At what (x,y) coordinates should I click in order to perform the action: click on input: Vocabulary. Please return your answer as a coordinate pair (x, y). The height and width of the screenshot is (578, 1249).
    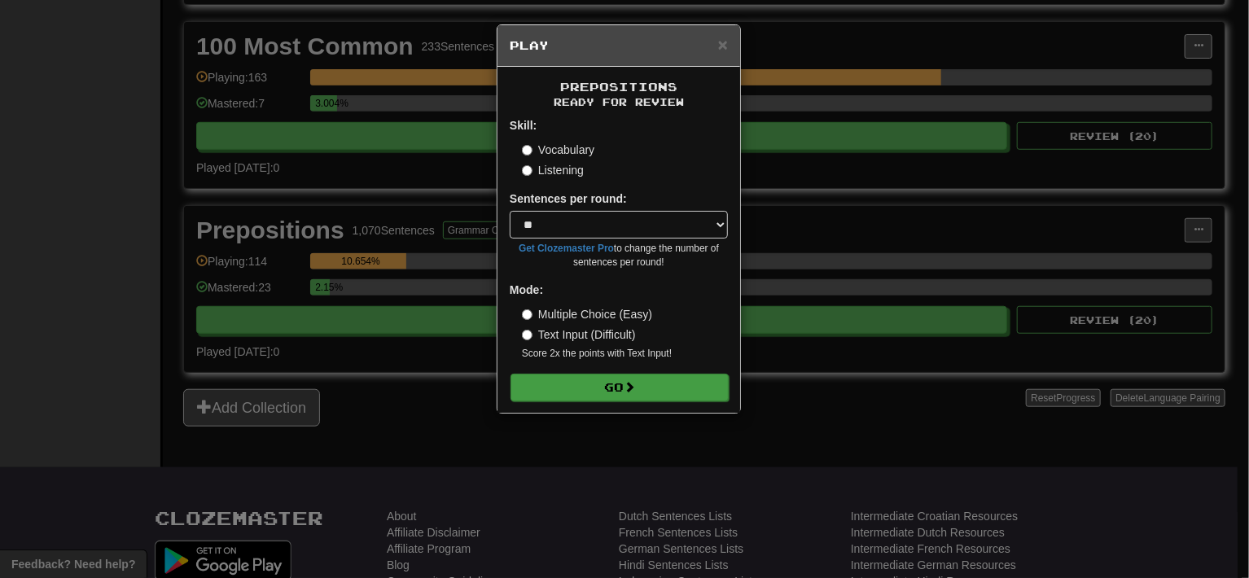
    Looking at the image, I should click on (527, 150).